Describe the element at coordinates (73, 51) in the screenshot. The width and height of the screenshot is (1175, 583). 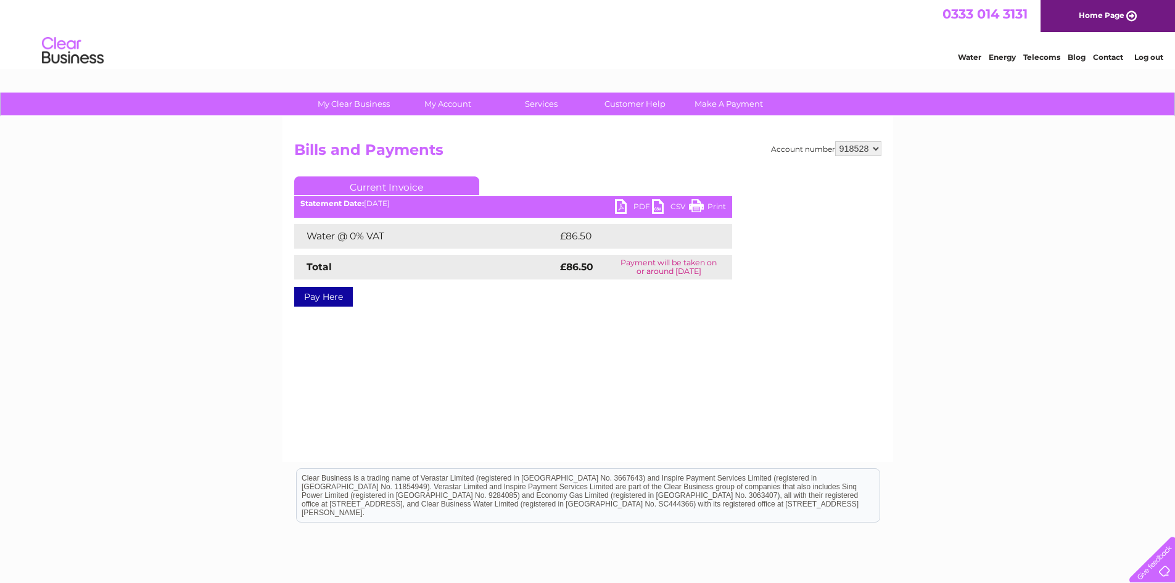
I see `img: logo.png` at that location.